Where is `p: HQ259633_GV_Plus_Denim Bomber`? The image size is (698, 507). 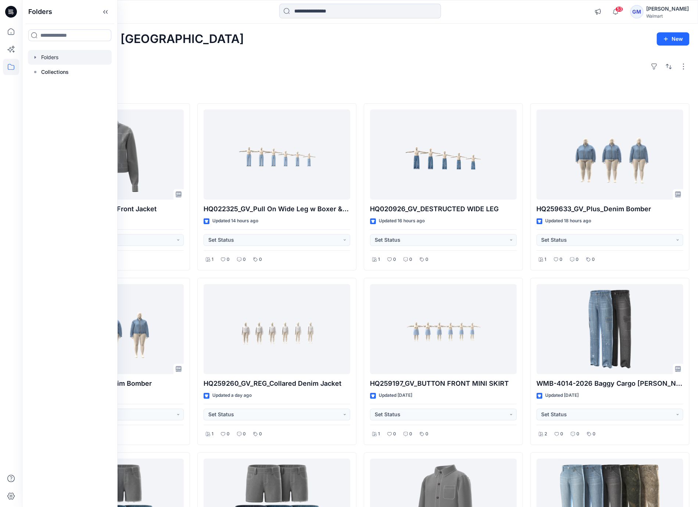 p: HQ259633_GV_Plus_Denim Bomber is located at coordinates (609, 209).